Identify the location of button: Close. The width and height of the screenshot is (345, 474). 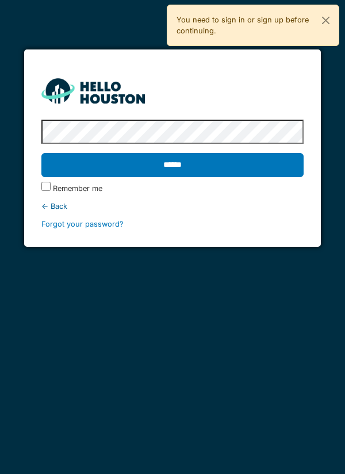
(326, 20).